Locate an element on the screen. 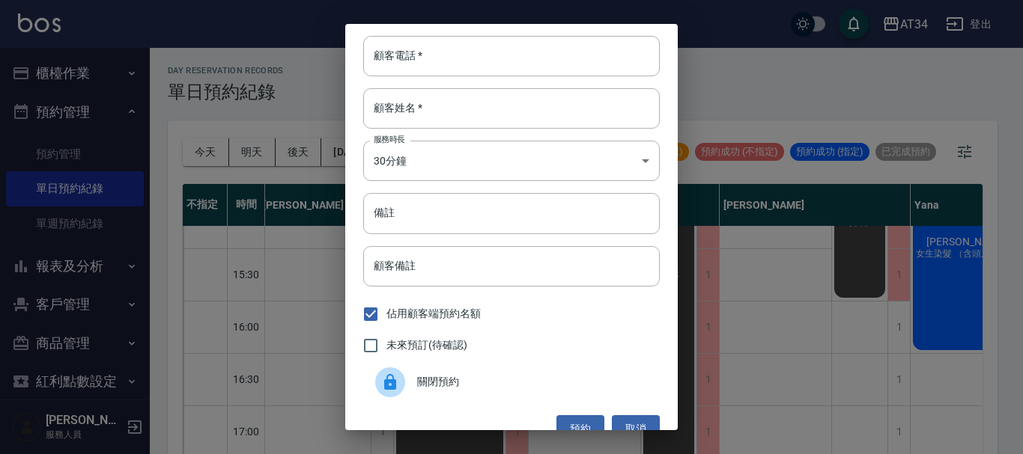 This screenshot has height=454, width=1023. label: 服務時長 is located at coordinates (389, 139).